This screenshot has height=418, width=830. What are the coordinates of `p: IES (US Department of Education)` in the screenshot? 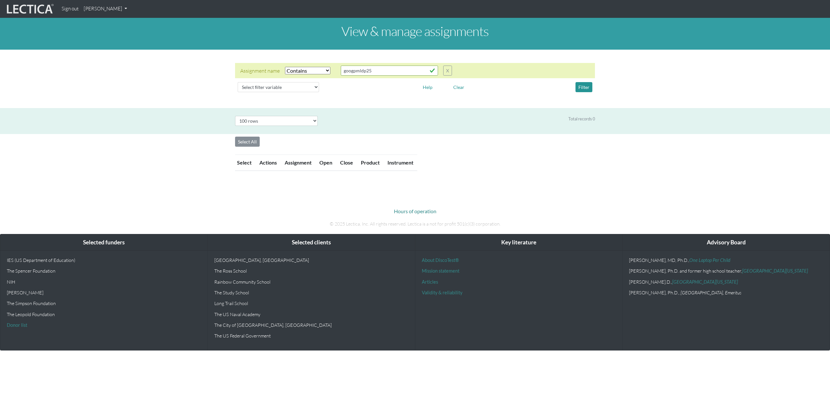 It's located at (104, 260).